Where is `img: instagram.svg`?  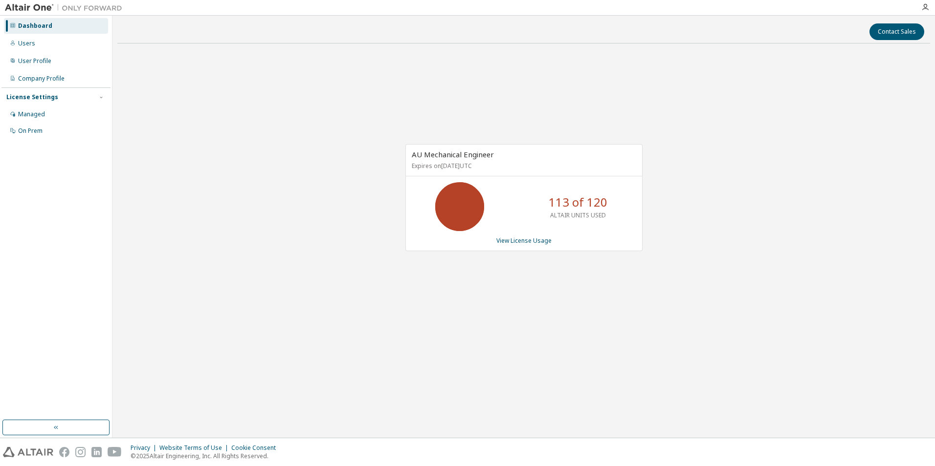
img: instagram.svg is located at coordinates (80, 452).